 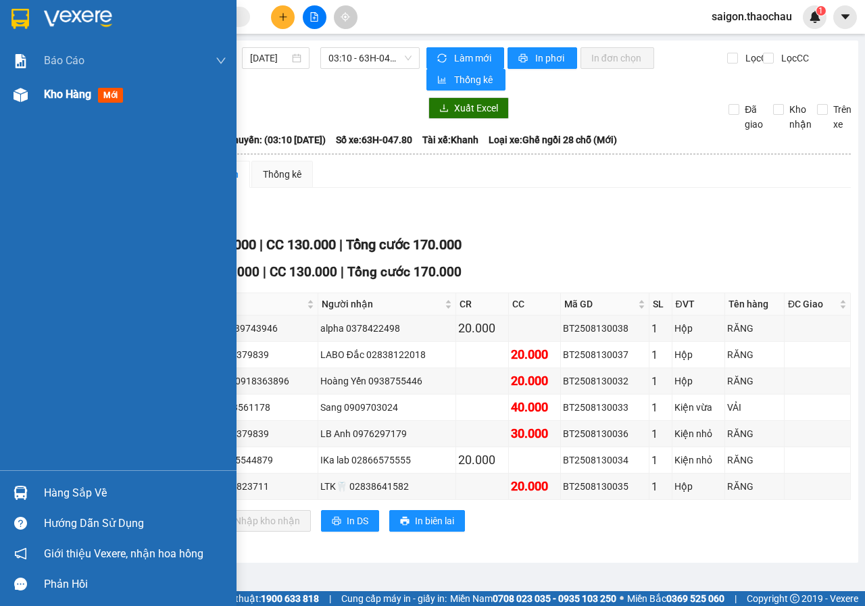 I want to click on div: Kiện nhỏ, so click(x=699, y=434).